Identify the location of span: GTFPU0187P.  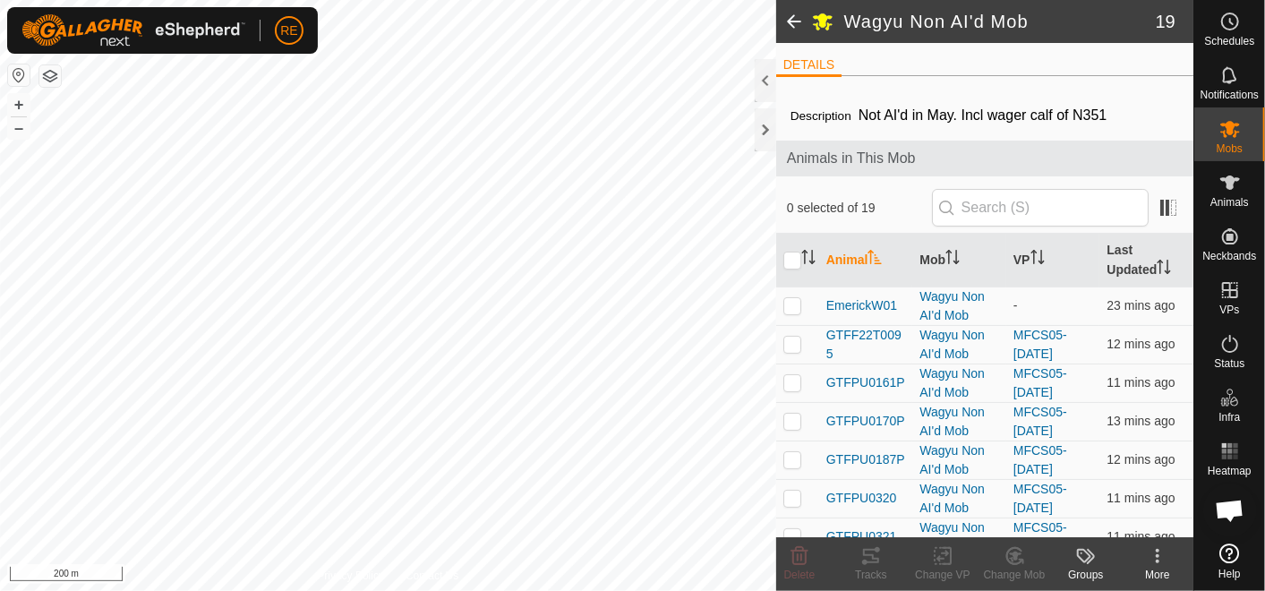
(866, 459).